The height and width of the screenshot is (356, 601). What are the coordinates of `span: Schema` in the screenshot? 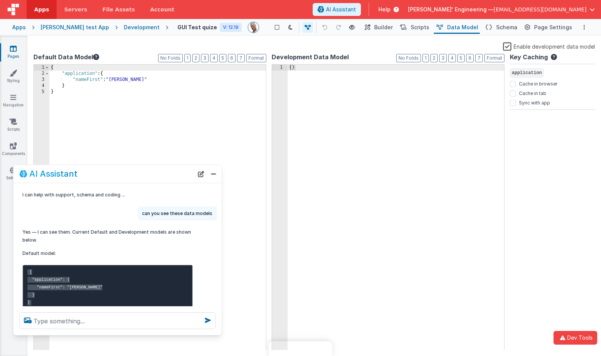 It's located at (507, 27).